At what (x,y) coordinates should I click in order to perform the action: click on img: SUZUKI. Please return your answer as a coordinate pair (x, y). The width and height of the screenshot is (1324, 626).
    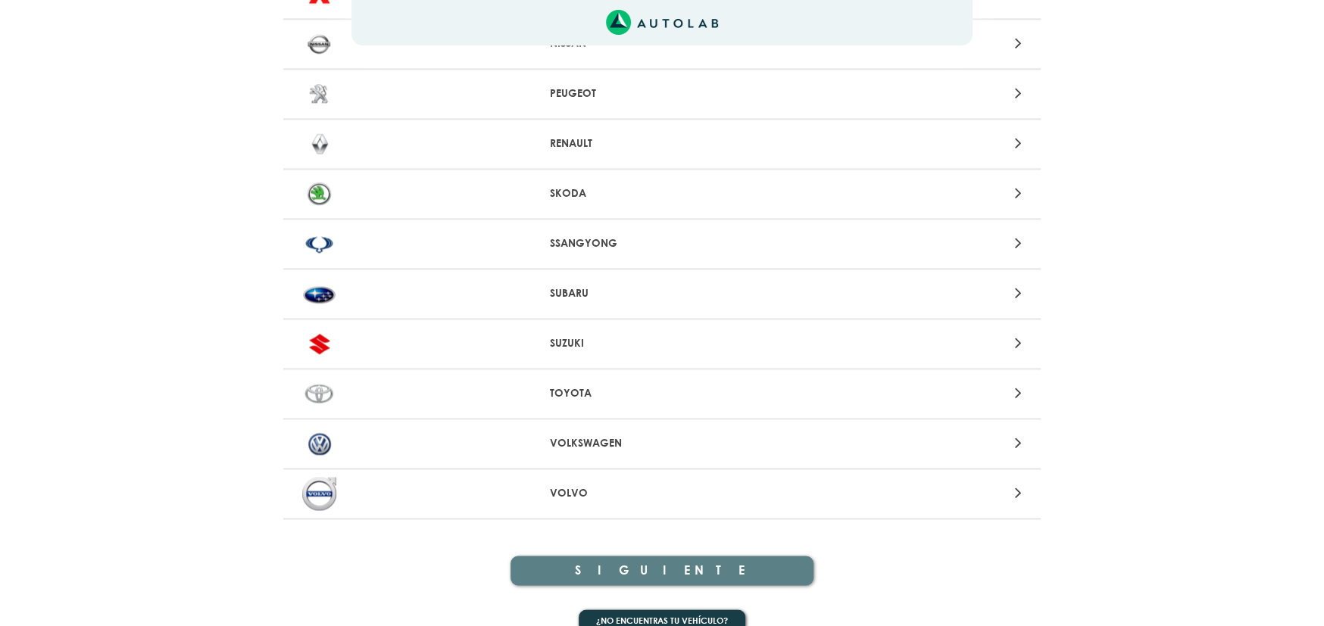
    Looking at the image, I should click on (319, 344).